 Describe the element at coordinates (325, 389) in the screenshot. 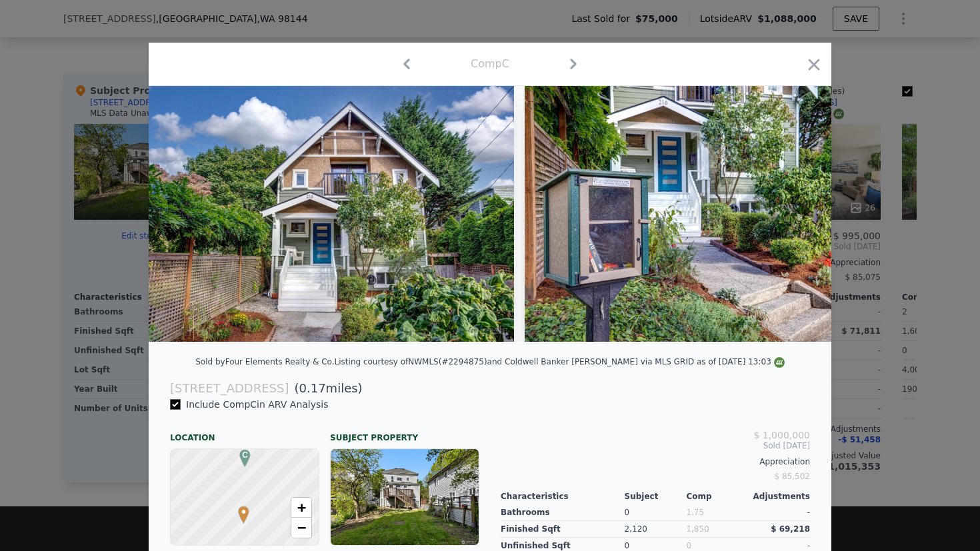

I see `span: ( miles)` at that location.